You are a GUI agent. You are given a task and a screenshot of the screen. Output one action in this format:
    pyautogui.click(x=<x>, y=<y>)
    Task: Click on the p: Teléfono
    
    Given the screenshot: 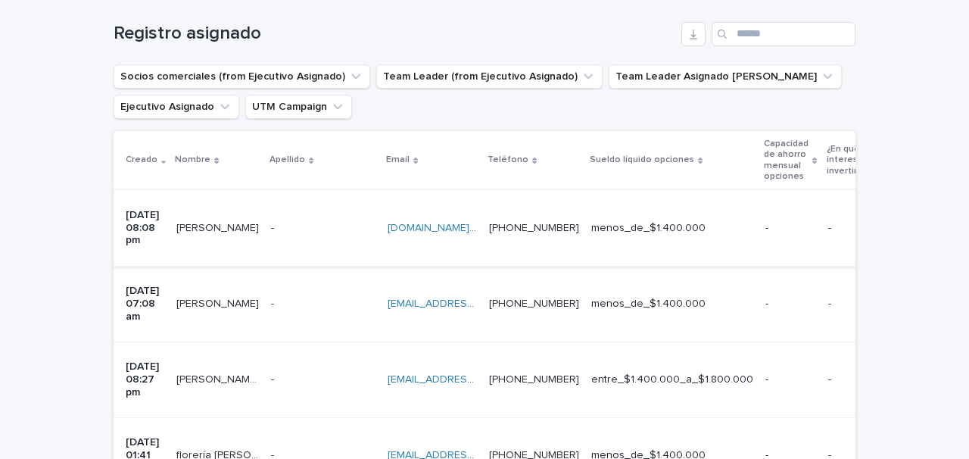 What is the action you would take?
    pyautogui.click(x=508, y=160)
    